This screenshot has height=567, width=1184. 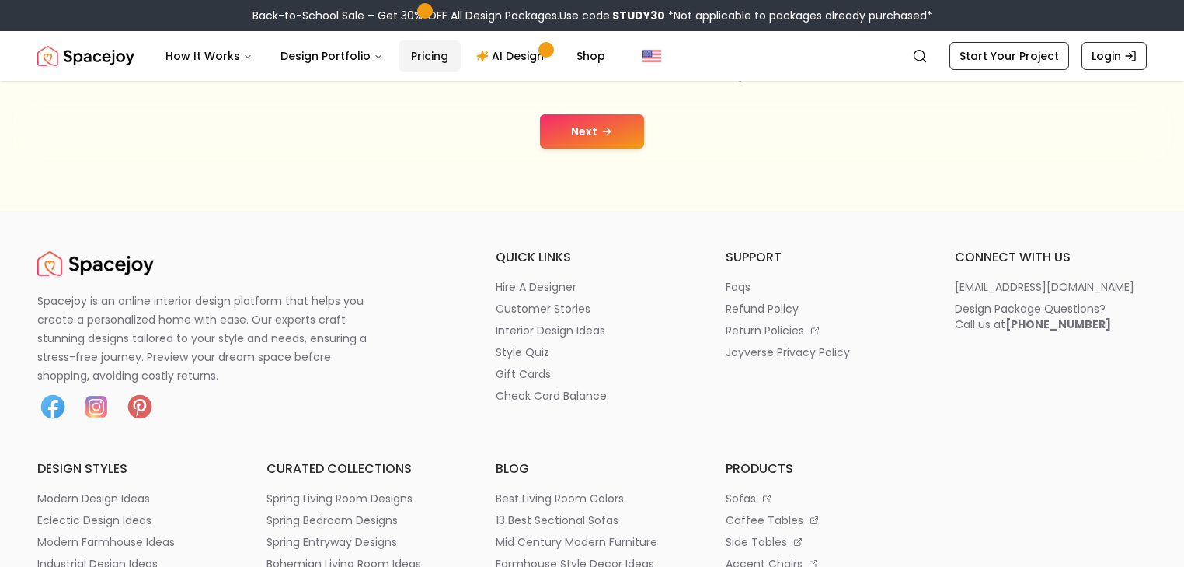 What do you see at coordinates (591, 257) in the screenshot?
I see `h6: quick links` at bounding box center [591, 257].